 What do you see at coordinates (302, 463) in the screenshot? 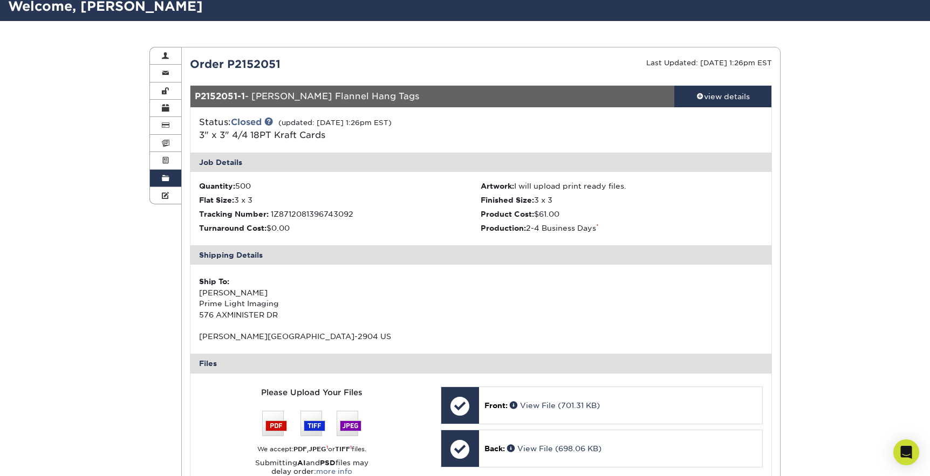
I see `strong: AI` at bounding box center [302, 463].